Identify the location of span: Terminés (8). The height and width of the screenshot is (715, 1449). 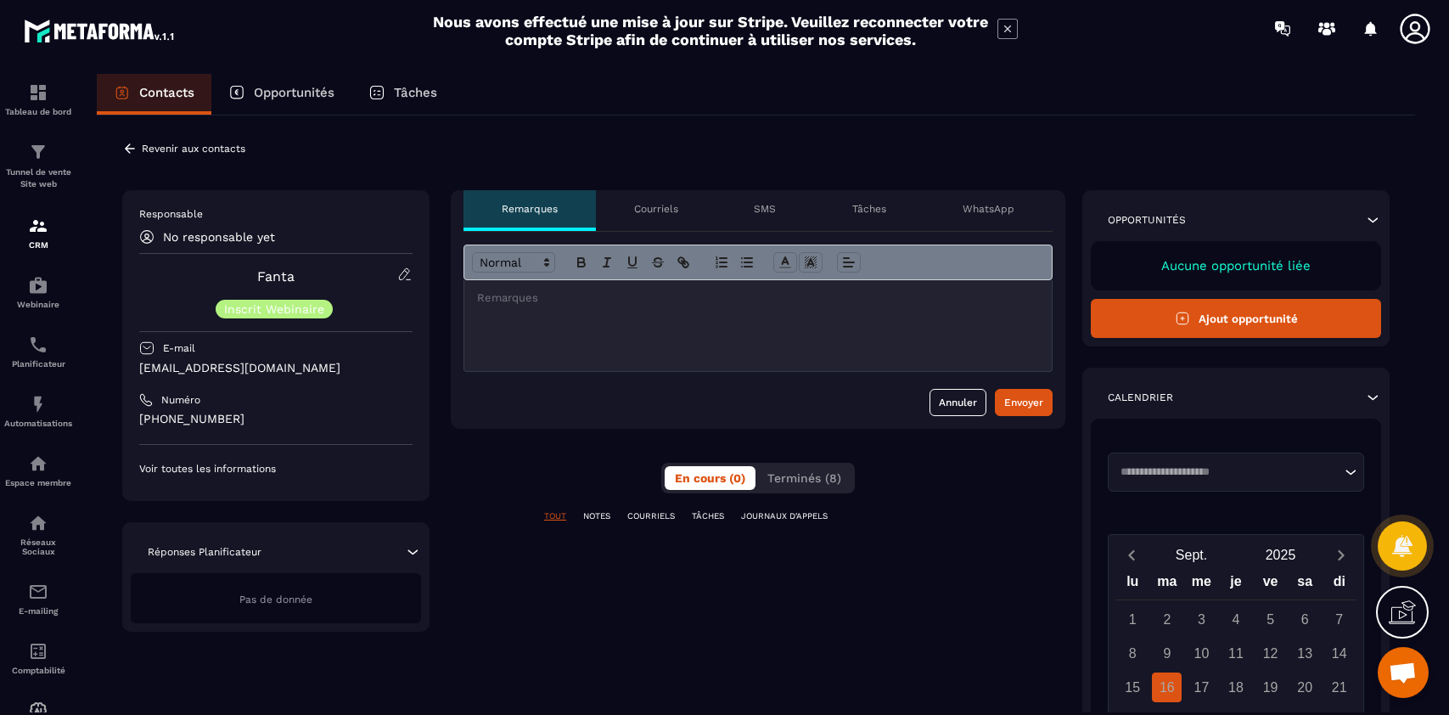
(804, 478).